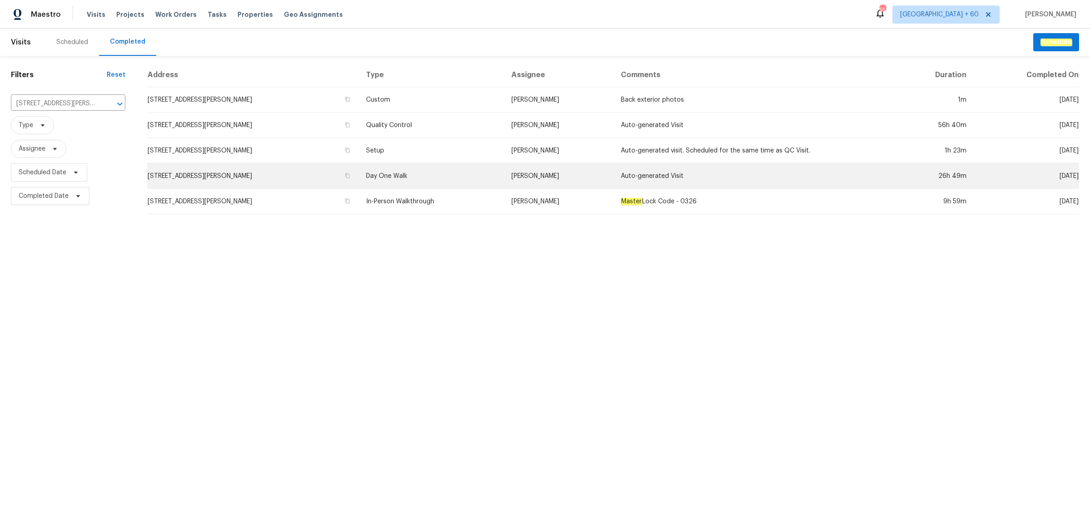 This screenshot has height=521, width=1090. What do you see at coordinates (933, 176) in the screenshot?
I see `td: 26h 49m` at bounding box center [933, 176].